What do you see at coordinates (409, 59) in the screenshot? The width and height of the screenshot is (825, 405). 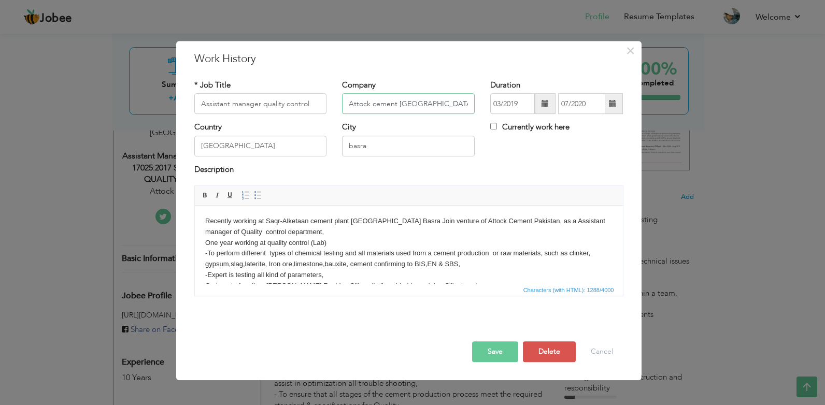 I see `h3: Work History` at bounding box center [409, 59].